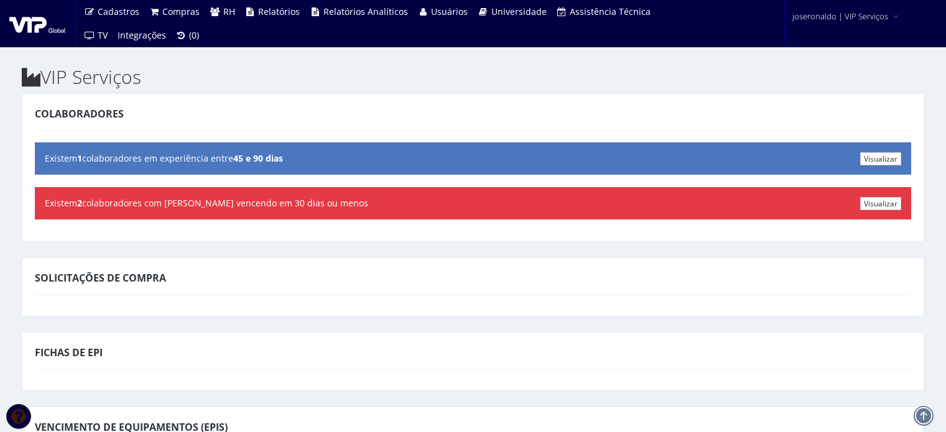  What do you see at coordinates (194, 35) in the screenshot?
I see `span: (0)` at bounding box center [194, 35].